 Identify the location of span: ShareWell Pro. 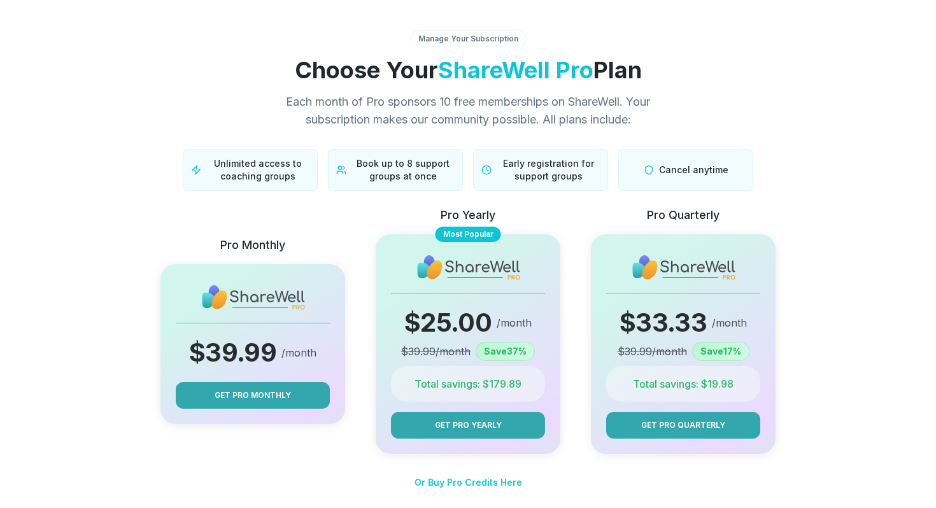
(516, 70).